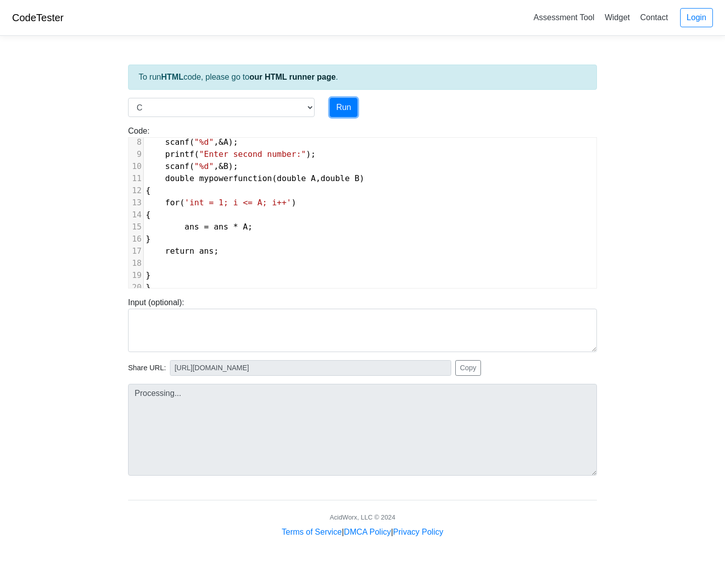 This screenshot has height=572, width=725. What do you see at coordinates (468, 368) in the screenshot?
I see `button: Copy` at bounding box center [468, 368].